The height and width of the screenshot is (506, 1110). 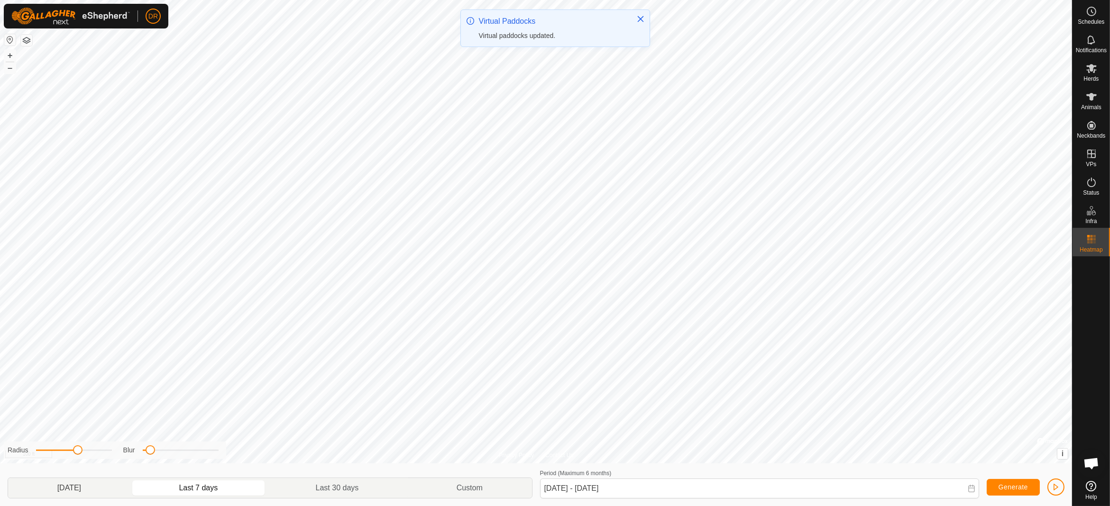 What do you see at coordinates (1013, 487) in the screenshot?
I see `span: Generate` at bounding box center [1013, 487].